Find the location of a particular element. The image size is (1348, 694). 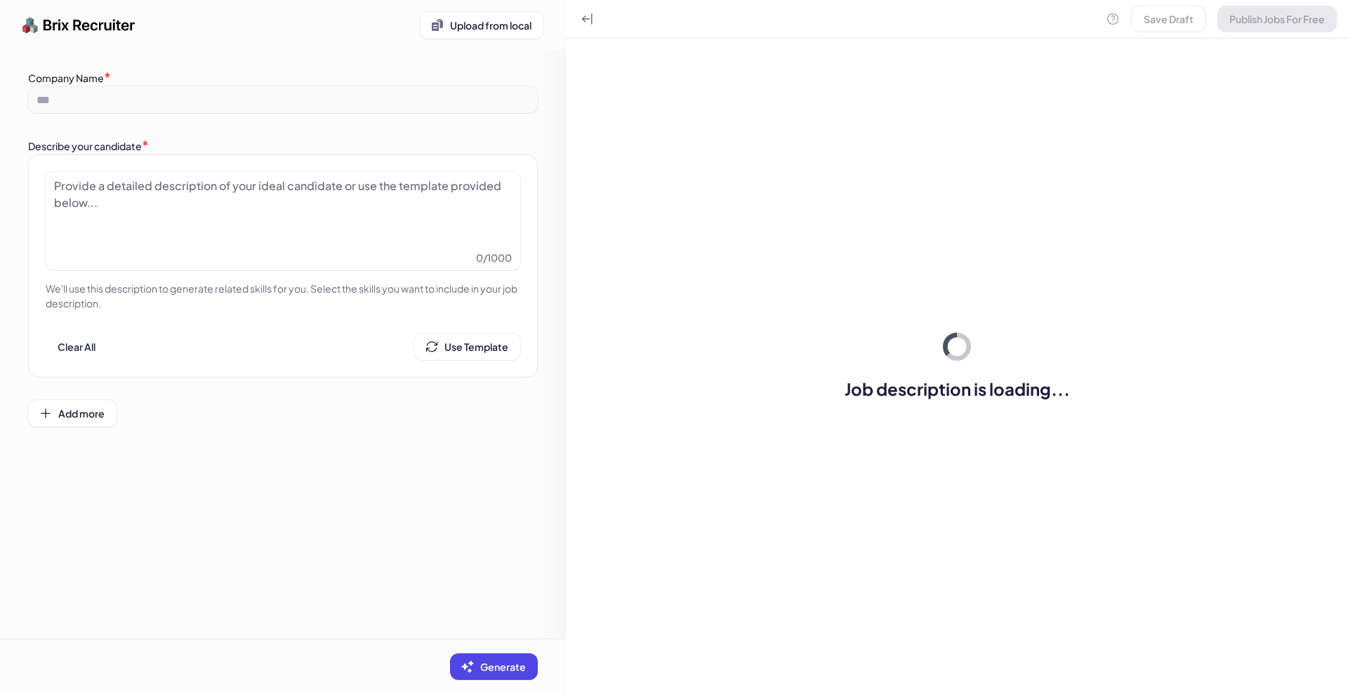

label: Describe your candidate is located at coordinates (85, 146).